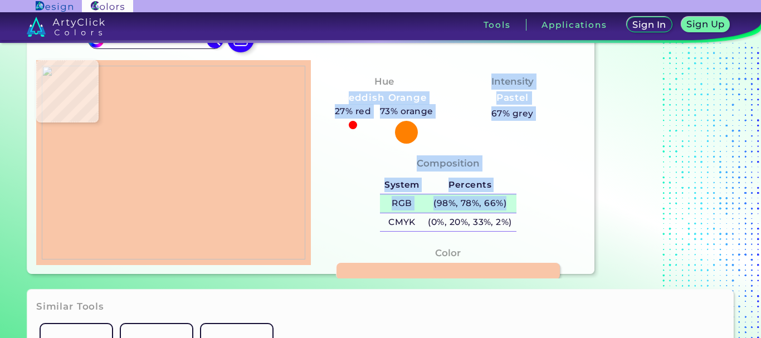 The height and width of the screenshot is (338, 761). What do you see at coordinates (497, 25) in the screenshot?
I see `h3: Tools` at bounding box center [497, 25].